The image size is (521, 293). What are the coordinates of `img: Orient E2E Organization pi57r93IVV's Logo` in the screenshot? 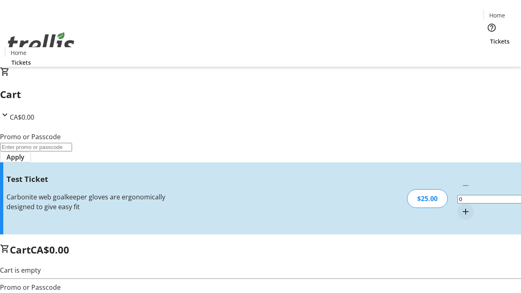 It's located at (41, 44).